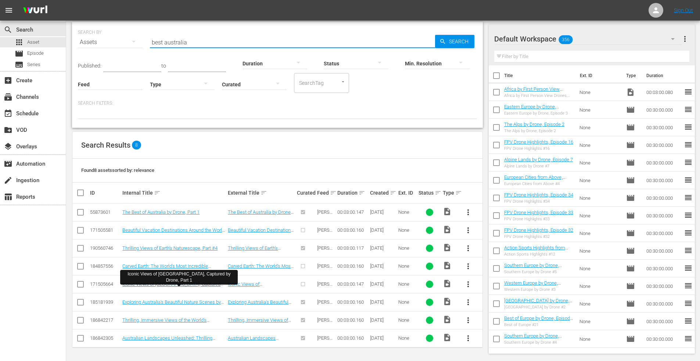 The image size is (700, 361). I want to click on div: The Alps by Drone, Episode 2, so click(534, 131).